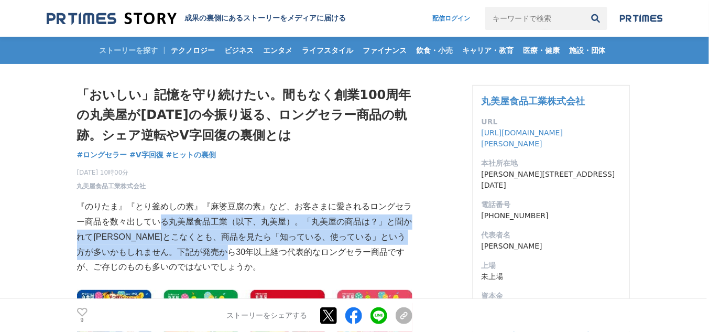 This screenshot has height=332, width=709. What do you see at coordinates (551, 295) in the screenshot?
I see `dt: 資本金` at bounding box center [551, 295].